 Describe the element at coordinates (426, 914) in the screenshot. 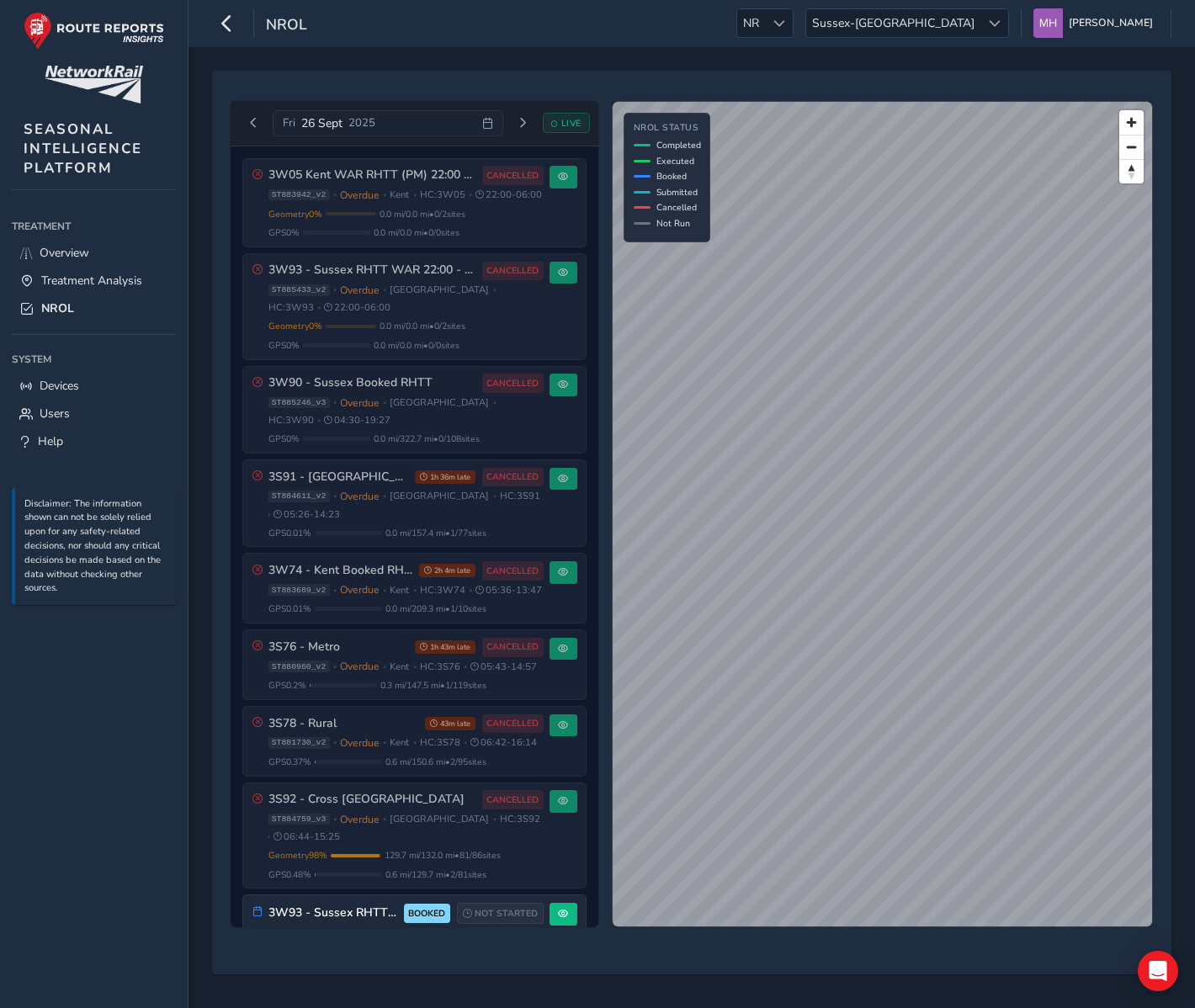

I see `span: BOOKED` at that location.